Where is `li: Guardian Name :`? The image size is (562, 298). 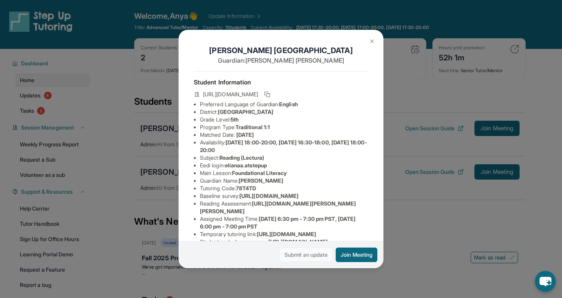 li: Guardian Name : is located at coordinates (284, 181).